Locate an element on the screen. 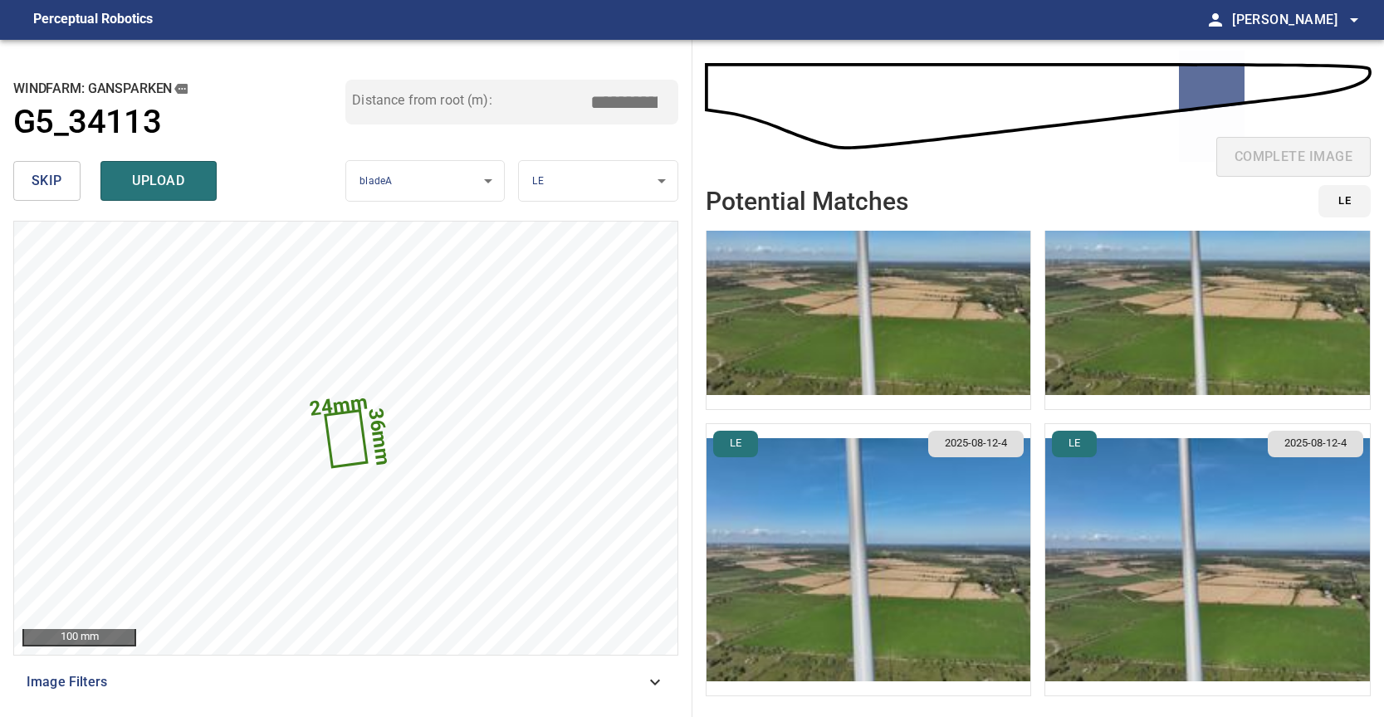 This screenshot has height=717, width=1384. label: Distance from root (m): is located at coordinates (422, 100).